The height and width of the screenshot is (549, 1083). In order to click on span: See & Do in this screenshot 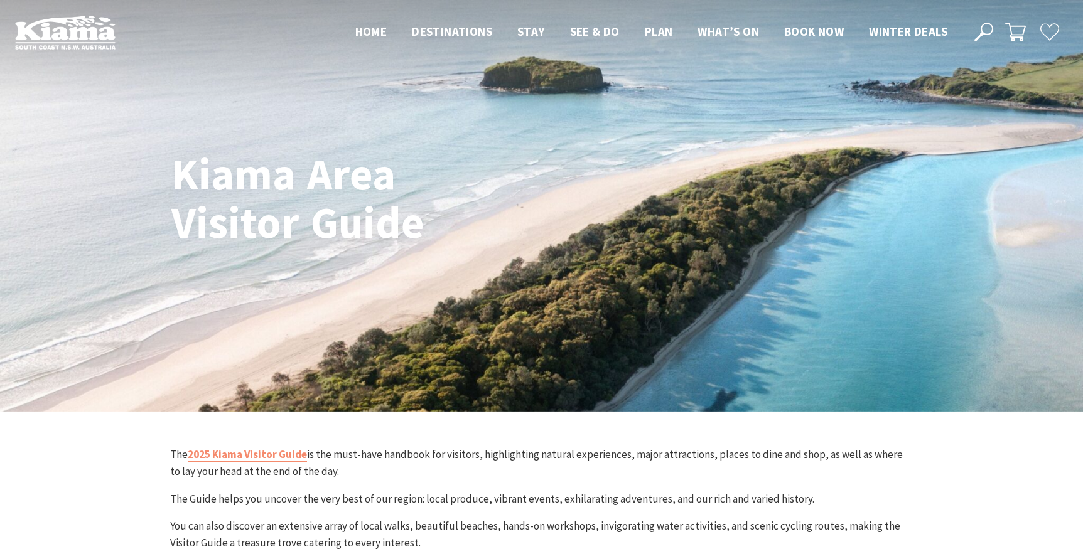, I will do `click(595, 31)`.